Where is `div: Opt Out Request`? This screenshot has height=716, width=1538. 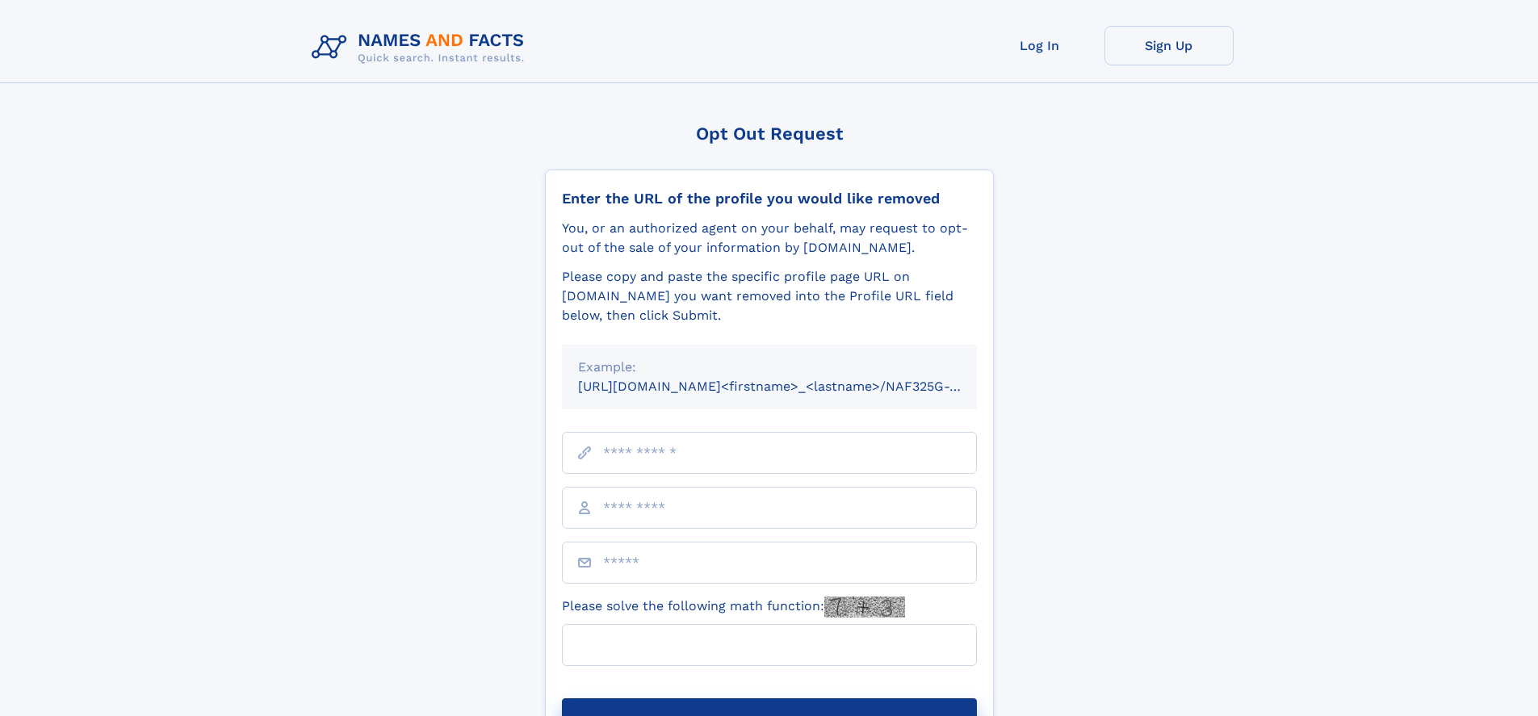
div: Opt Out Request is located at coordinates (769, 133).